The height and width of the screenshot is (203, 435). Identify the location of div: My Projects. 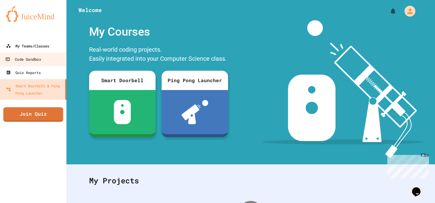
(250, 180).